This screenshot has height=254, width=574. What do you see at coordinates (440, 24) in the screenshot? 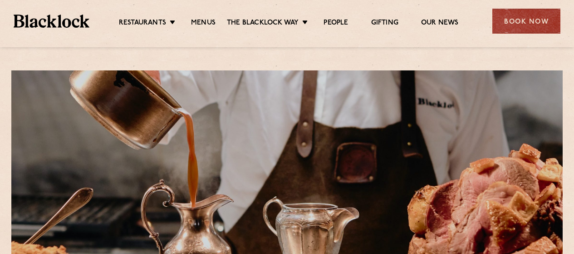
I see `a: Our News` at bounding box center [440, 24].